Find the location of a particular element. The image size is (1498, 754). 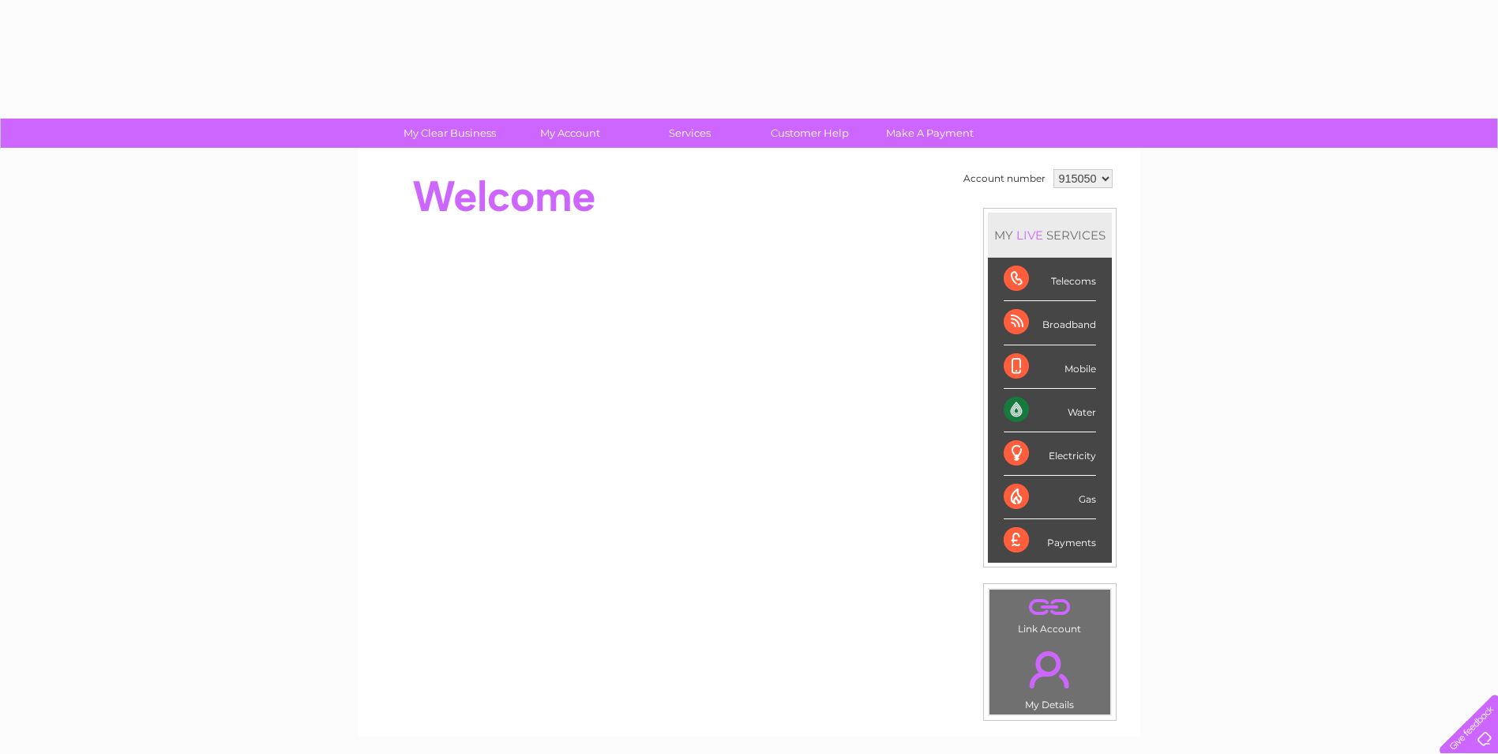

div: LIVE is located at coordinates (1030, 235).